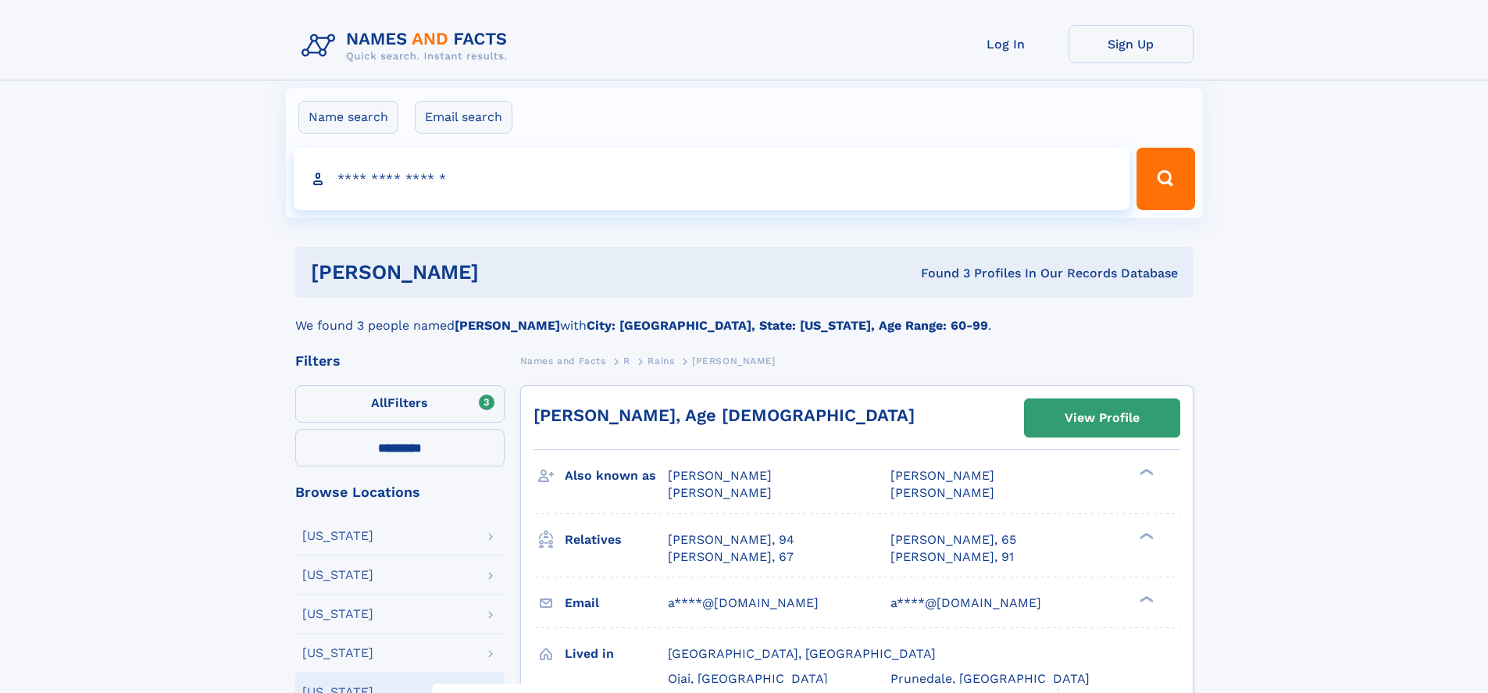 Image resolution: width=1488 pixels, height=693 pixels. What do you see at coordinates (627, 361) in the screenshot?
I see `span: R` at bounding box center [627, 361].